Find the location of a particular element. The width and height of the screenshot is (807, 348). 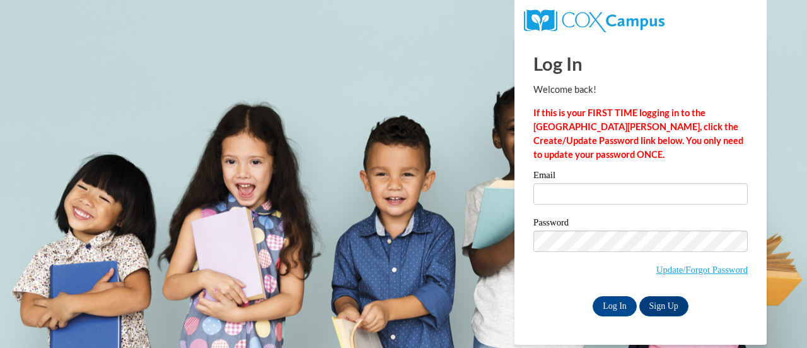

a: Update/Forgot Password is located at coordinates (702, 269).